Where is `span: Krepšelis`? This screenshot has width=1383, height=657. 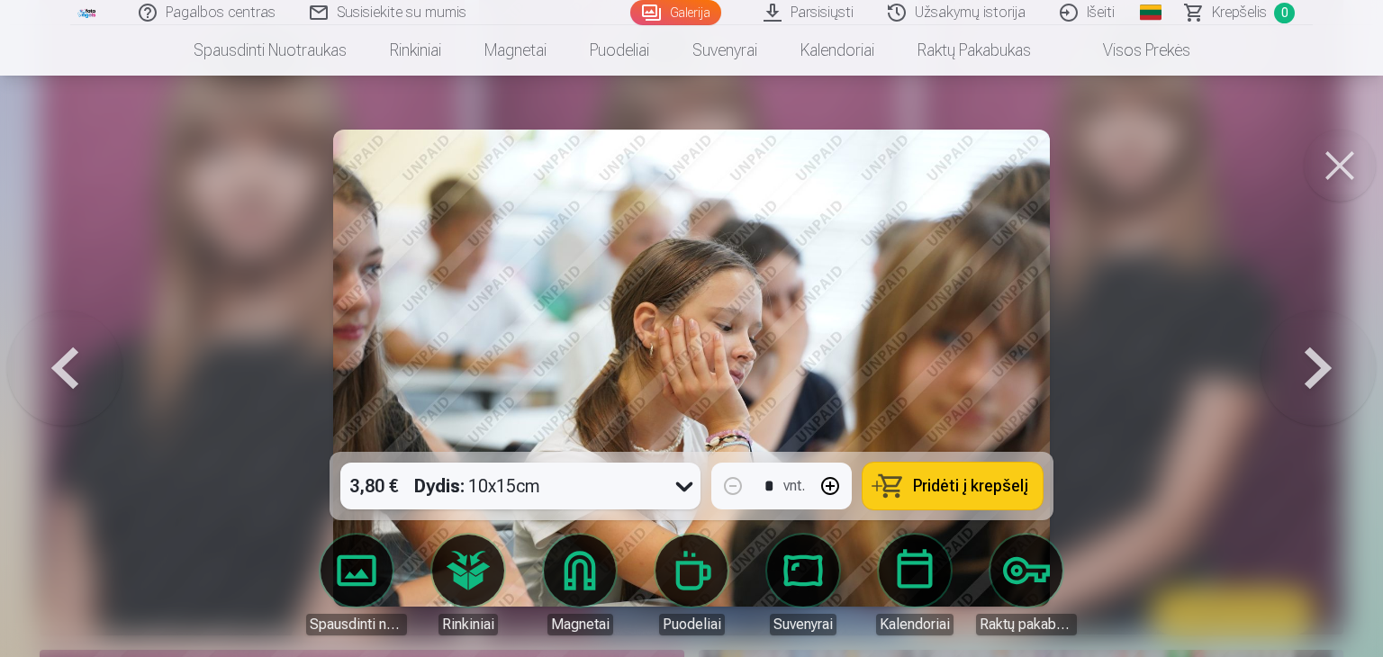 span: Krepšelis is located at coordinates (1239, 13).